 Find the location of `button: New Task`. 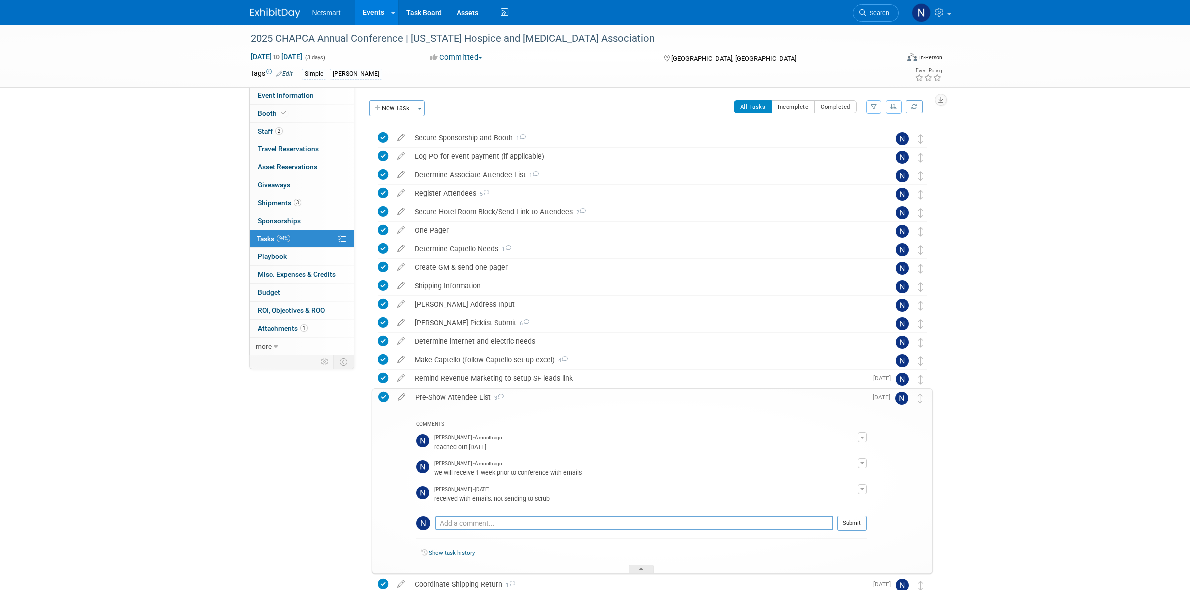

button: New Task is located at coordinates (392, 108).